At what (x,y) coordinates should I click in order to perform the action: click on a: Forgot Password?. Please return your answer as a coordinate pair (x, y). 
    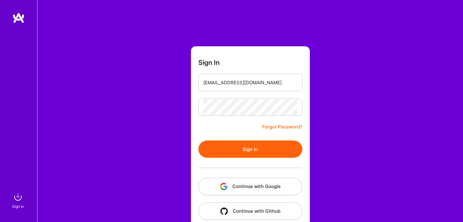
    Looking at the image, I should click on (282, 127).